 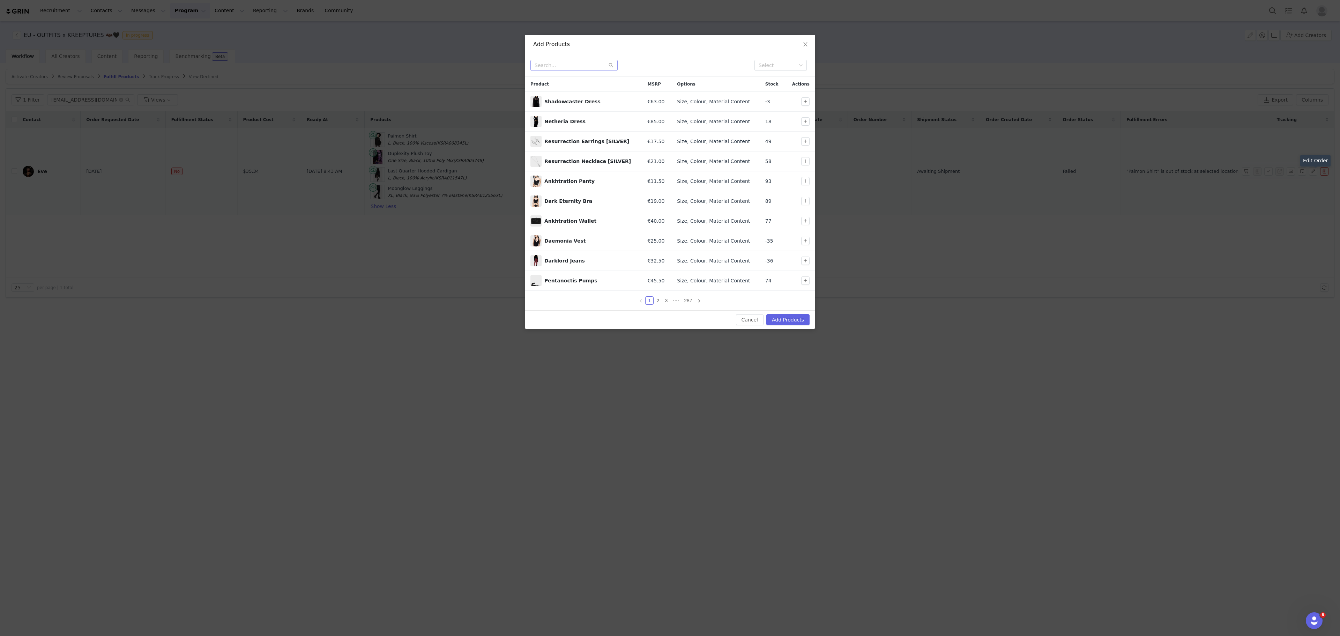 I want to click on span: -36, so click(x=769, y=261).